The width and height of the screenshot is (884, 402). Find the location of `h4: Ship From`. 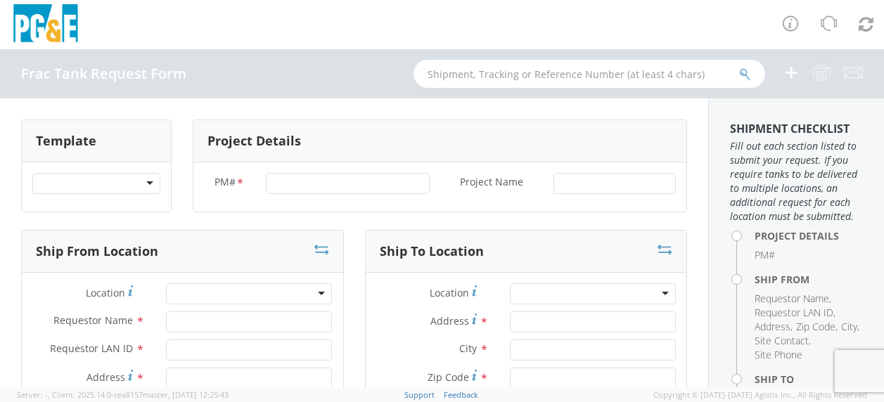

h4: Ship From is located at coordinates (809, 279).